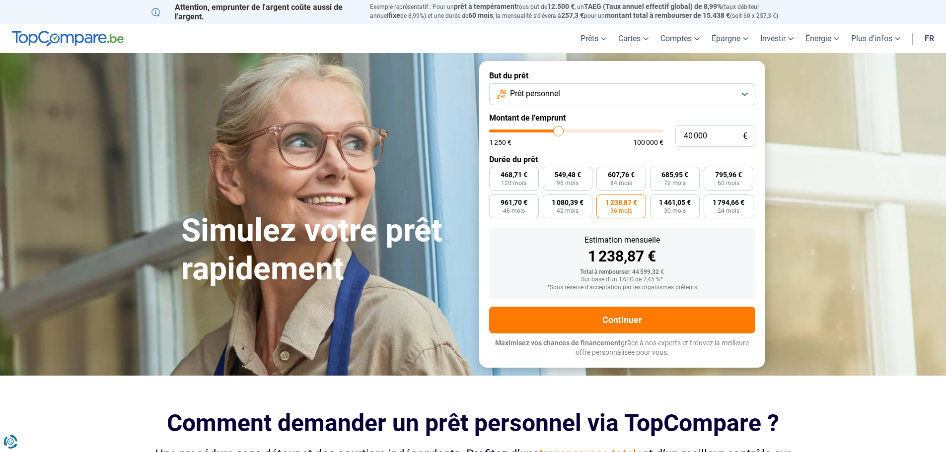  What do you see at coordinates (621, 211) in the screenshot?
I see `span: 36 mois` at bounding box center [621, 211].